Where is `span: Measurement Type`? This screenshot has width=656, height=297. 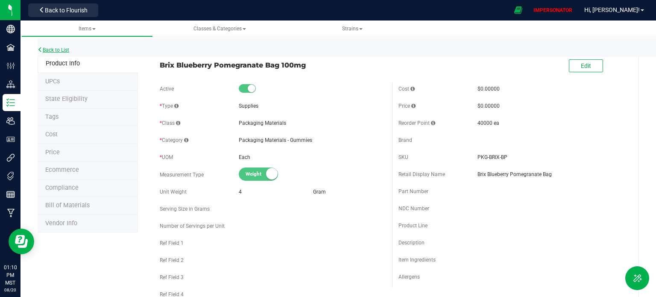 span: Measurement Type is located at coordinates (181, 175).